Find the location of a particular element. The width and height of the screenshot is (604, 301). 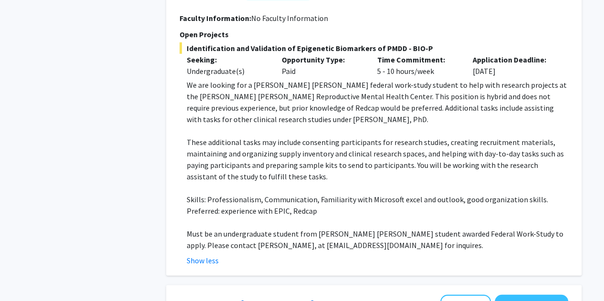

p: These additional tasks may include consenting participants for research studies, creating recruit... is located at coordinates (377, 160).